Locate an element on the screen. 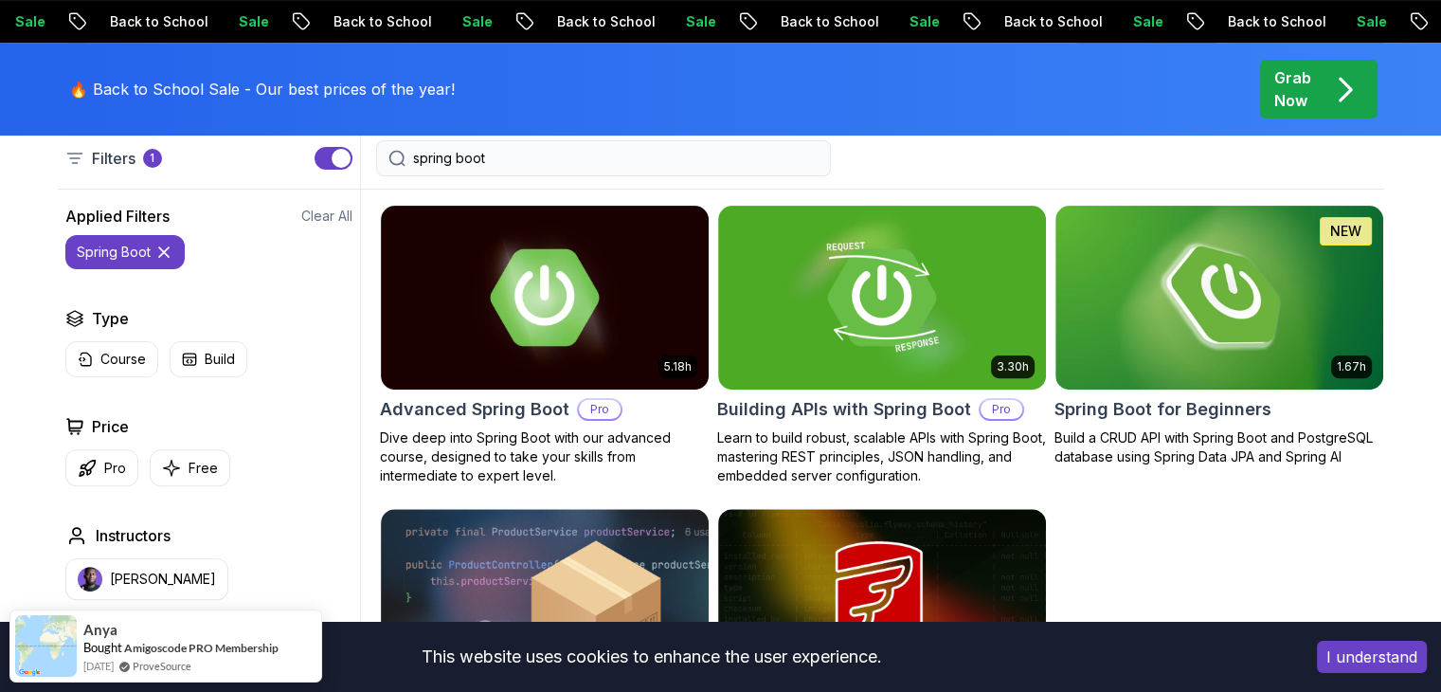 Image resolution: width=1441 pixels, height=692 pixels. button: Accept cookies is located at coordinates (1372, 657).